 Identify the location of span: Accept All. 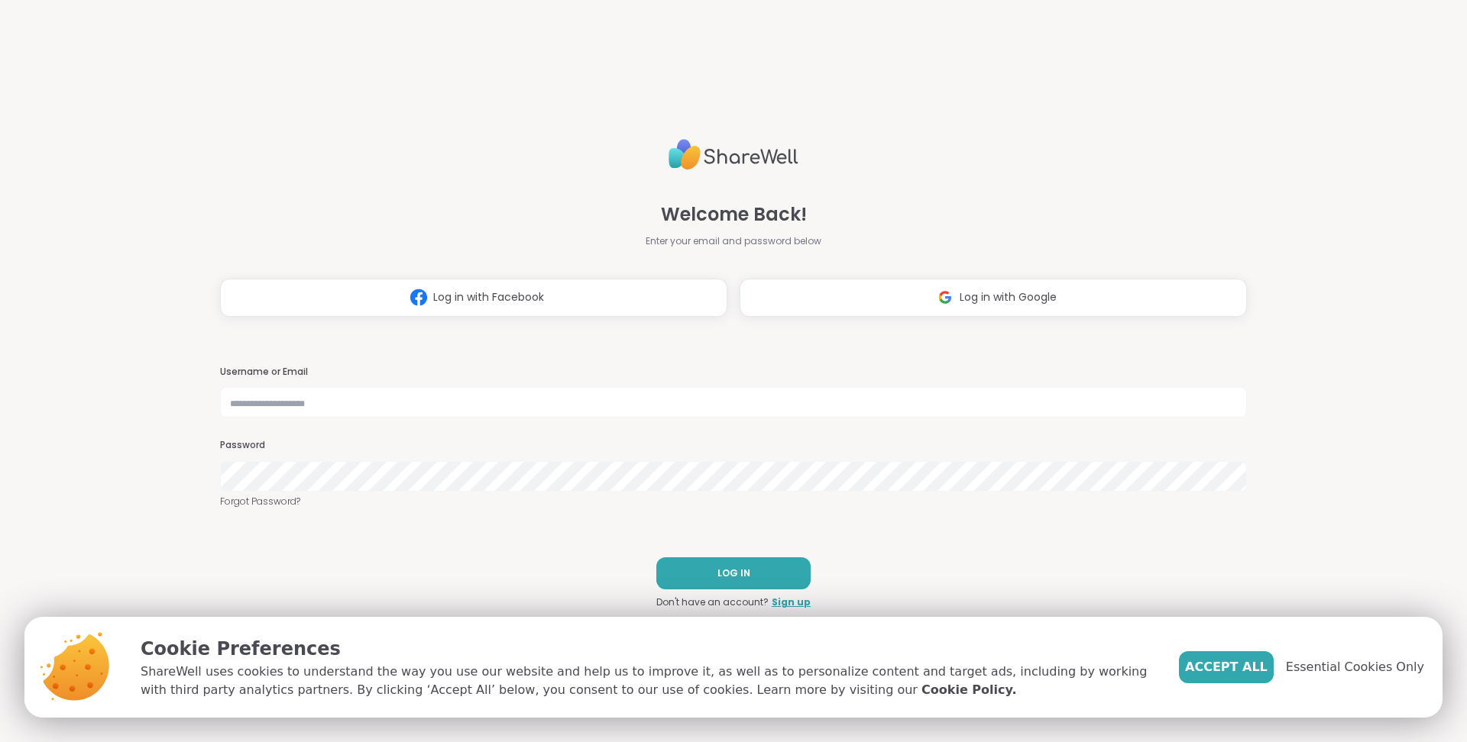
(1226, 668).